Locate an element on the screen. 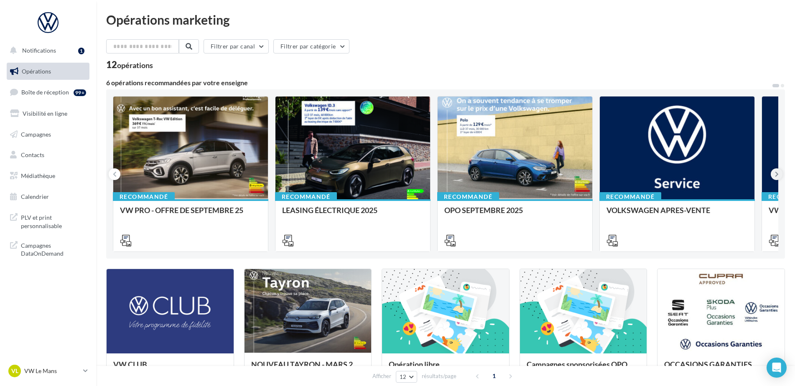 The width and height of the screenshot is (795, 386). a: Campagnes is located at coordinates (48, 135).